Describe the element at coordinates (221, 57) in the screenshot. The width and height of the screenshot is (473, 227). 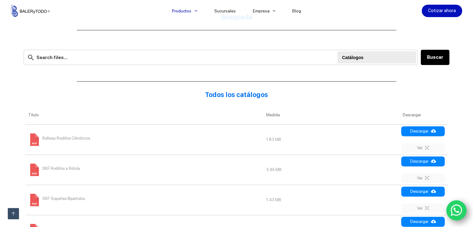
I see `input: Search files...` at that location.